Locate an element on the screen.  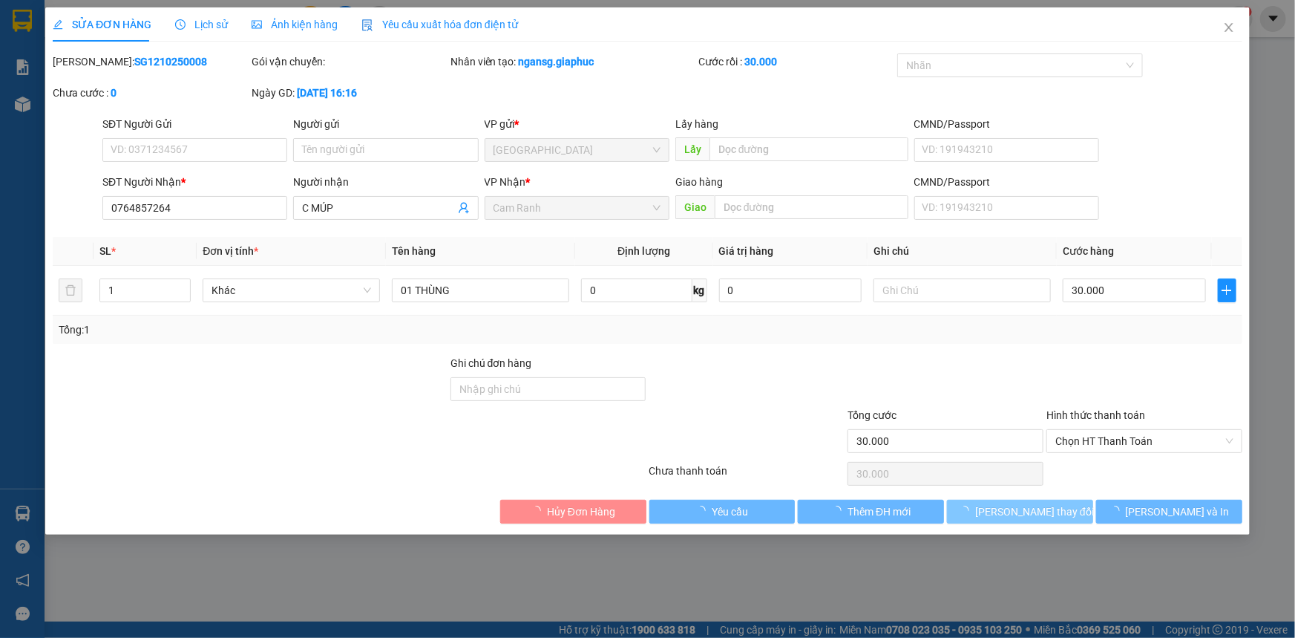
span: Tên hàng is located at coordinates (413, 251).